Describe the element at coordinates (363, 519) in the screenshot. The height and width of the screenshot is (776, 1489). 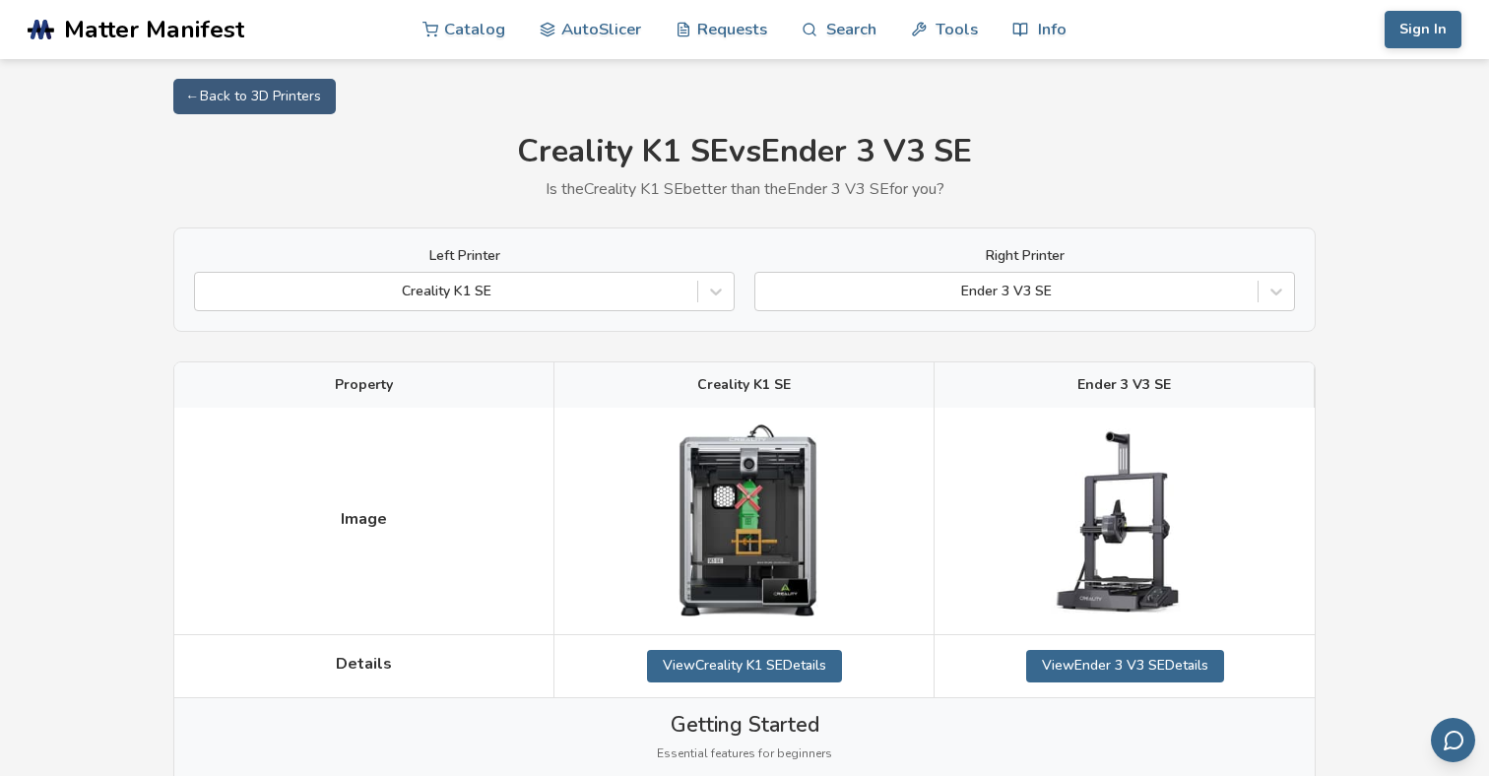
I see `span: Image` at that location.